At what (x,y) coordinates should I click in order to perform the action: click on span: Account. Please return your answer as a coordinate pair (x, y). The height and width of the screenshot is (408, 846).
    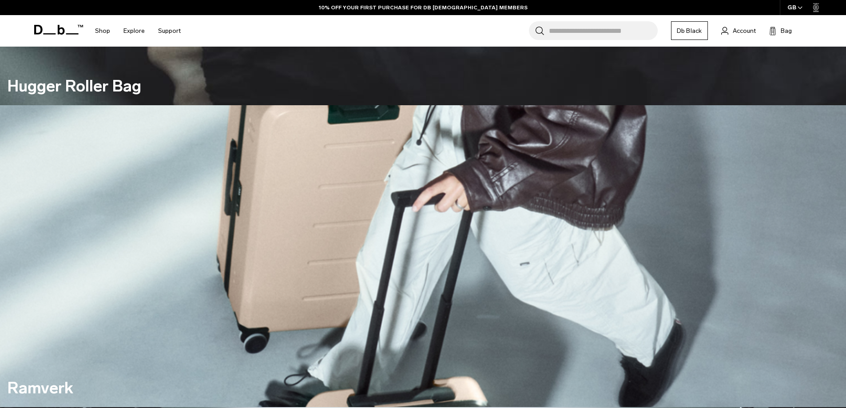
    Looking at the image, I should click on (745, 31).